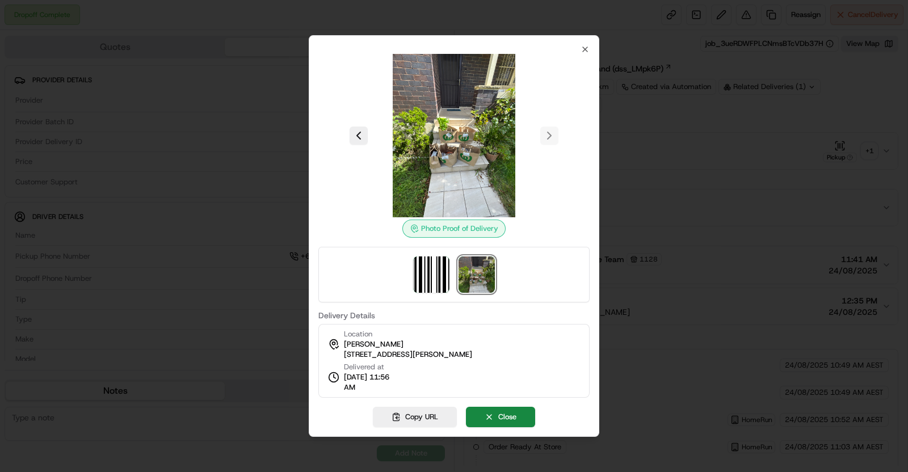 This screenshot has width=908, height=472. I want to click on button: Copy URL, so click(415, 417).